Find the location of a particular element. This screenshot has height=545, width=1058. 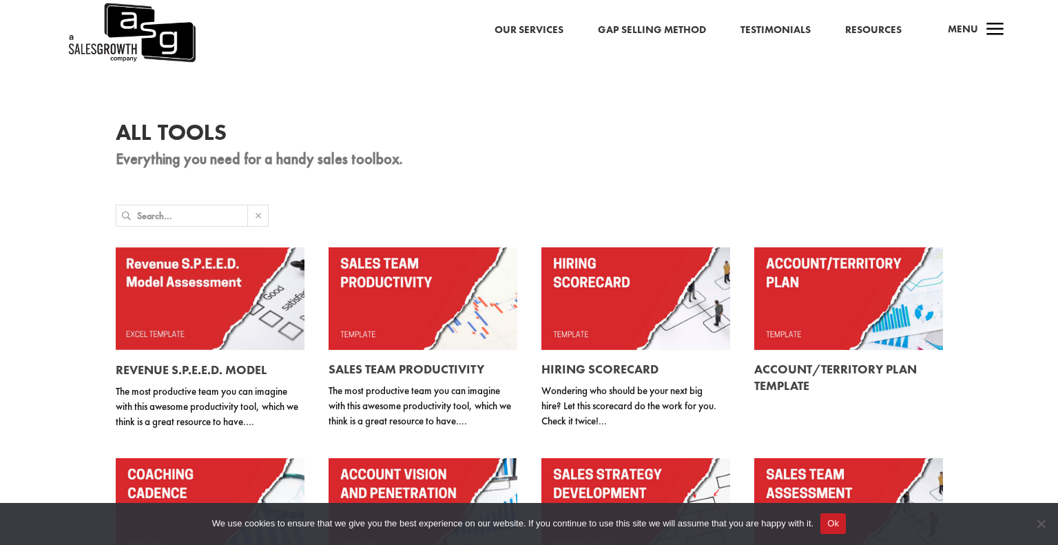

span: a is located at coordinates (995, 30).